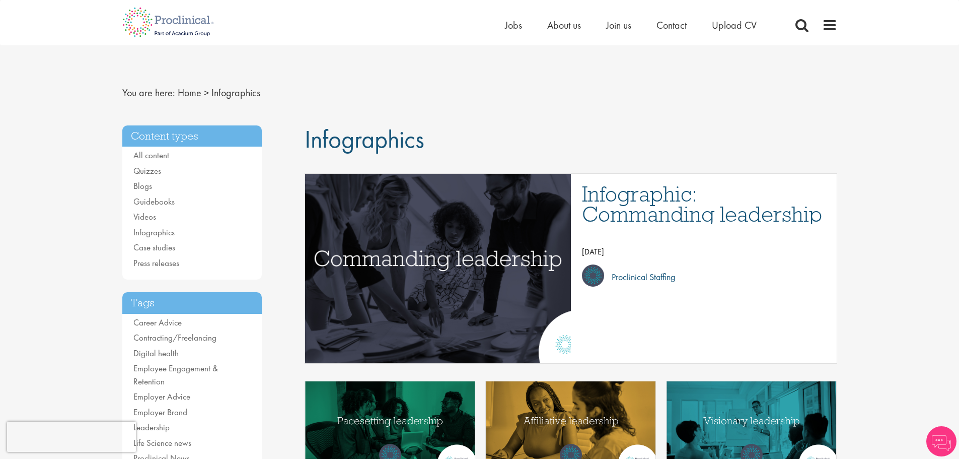  Describe the element at coordinates (192, 303) in the screenshot. I see `h3: Tags` at that location.